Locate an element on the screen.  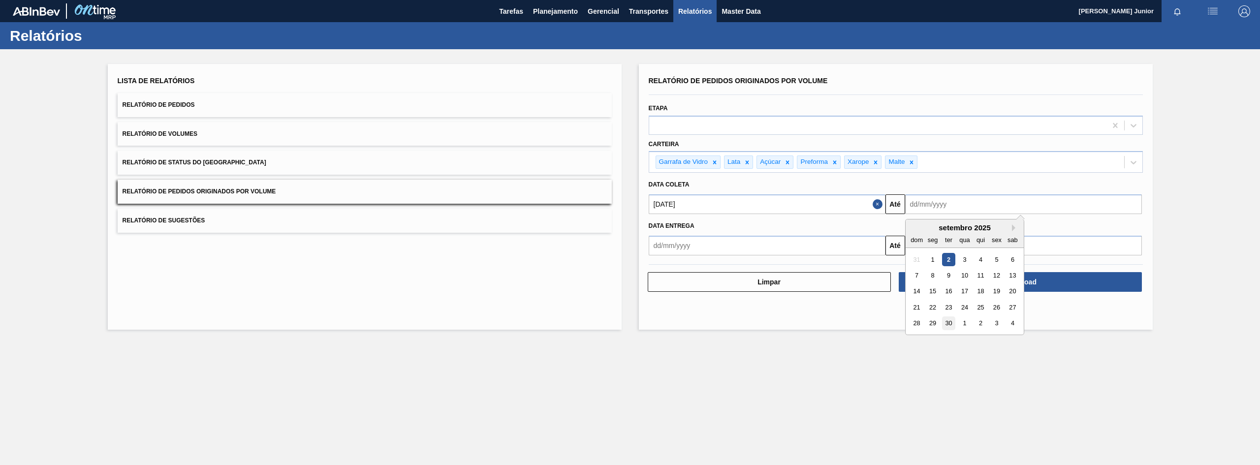
span: Master Data is located at coordinates (741, 11).